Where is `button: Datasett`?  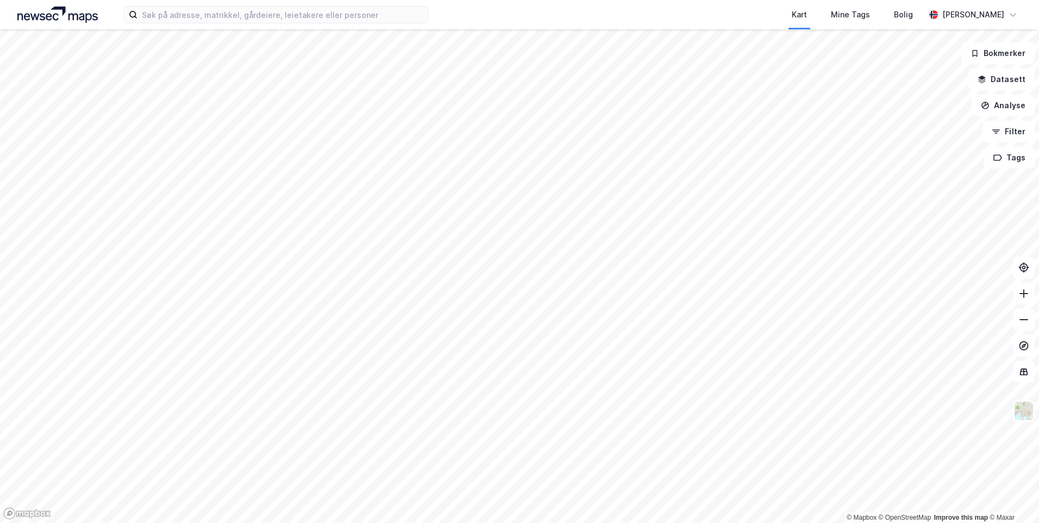 button: Datasett is located at coordinates (1002, 79).